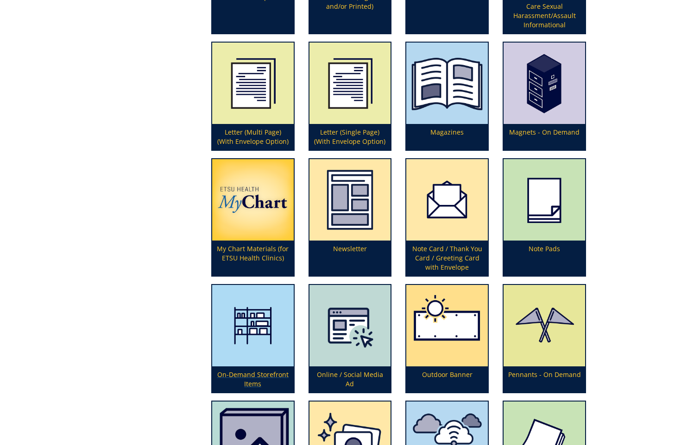 The width and height of the screenshot is (700, 445). What do you see at coordinates (350, 218) in the screenshot?
I see `a: Newsletter` at bounding box center [350, 218].